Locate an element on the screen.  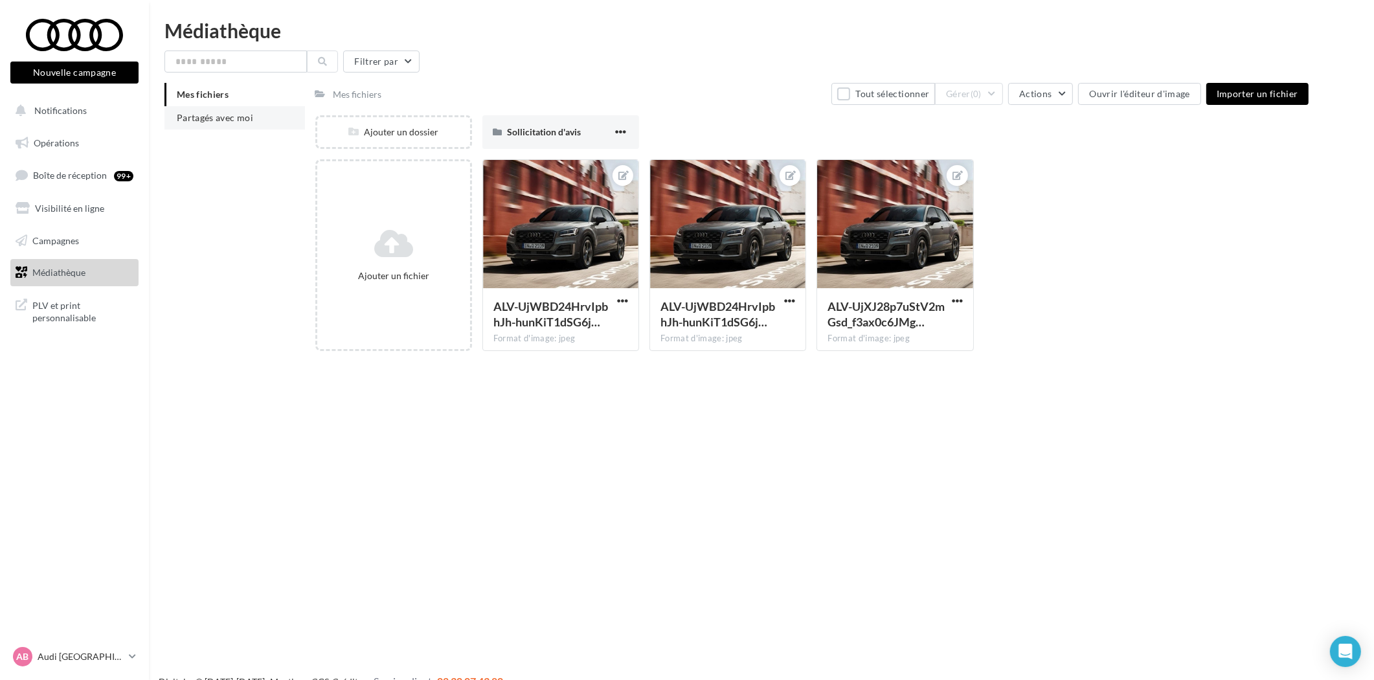
span: Mes fichiers is located at coordinates (203, 94).